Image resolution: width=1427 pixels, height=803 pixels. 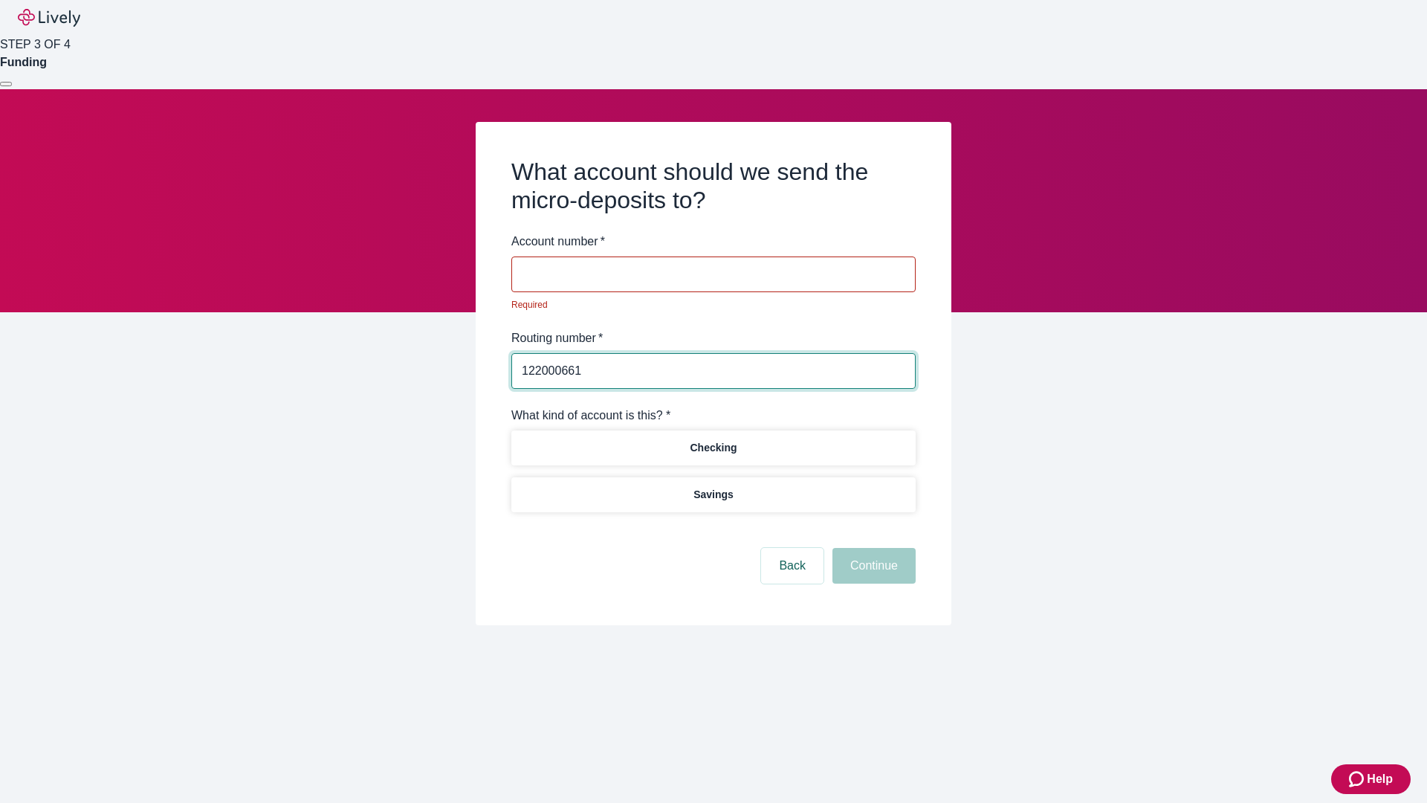 I want to click on label: What kind of account is this? *, so click(x=591, y=415).